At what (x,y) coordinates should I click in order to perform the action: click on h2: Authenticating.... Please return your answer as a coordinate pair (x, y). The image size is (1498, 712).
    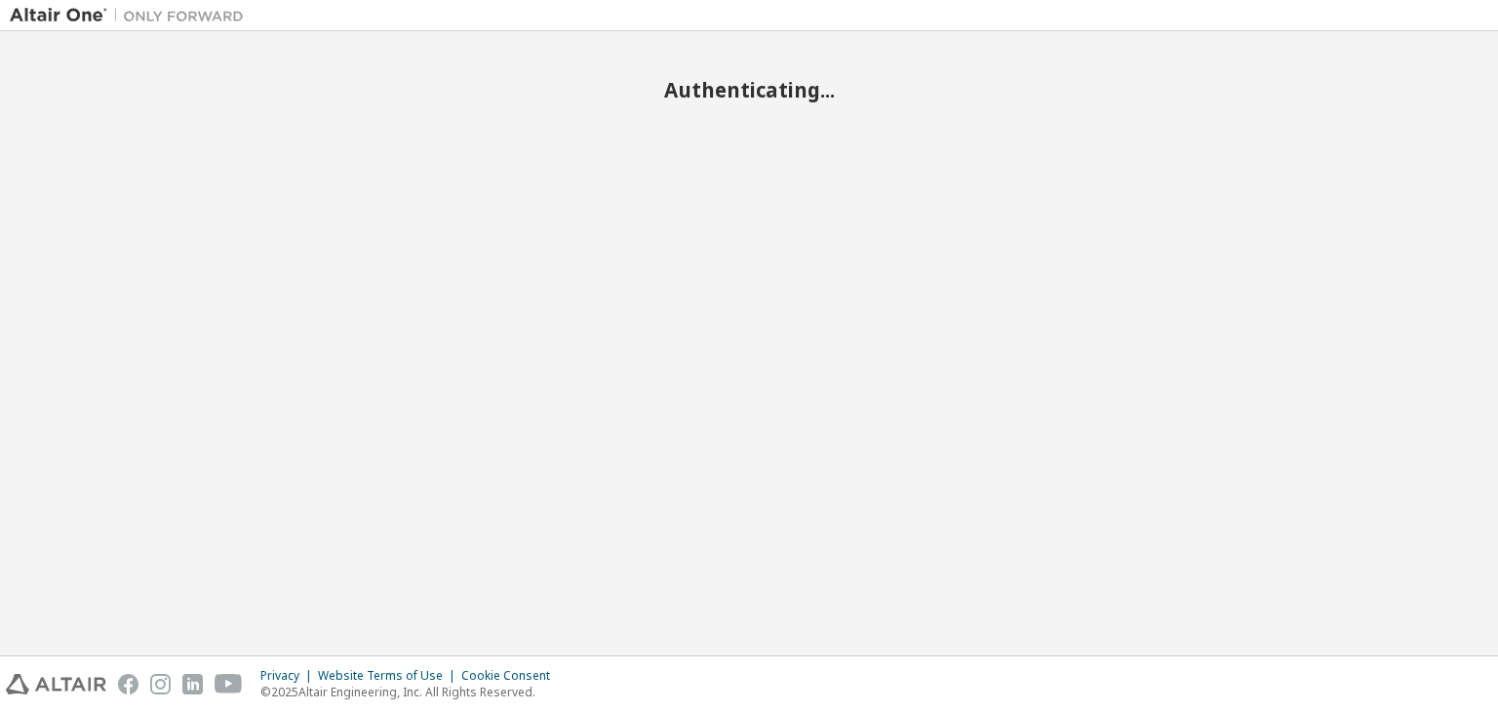
    Looking at the image, I should click on (749, 90).